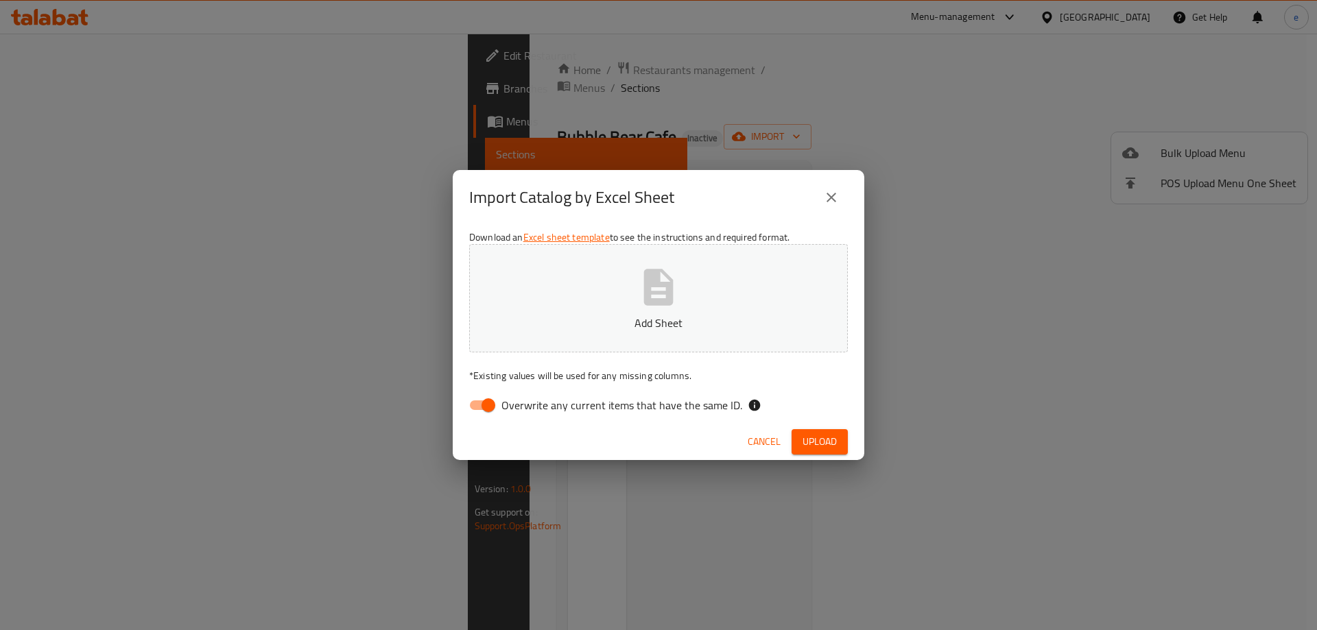  What do you see at coordinates (567, 237) in the screenshot?
I see `a: Excel sheet template` at bounding box center [567, 237].